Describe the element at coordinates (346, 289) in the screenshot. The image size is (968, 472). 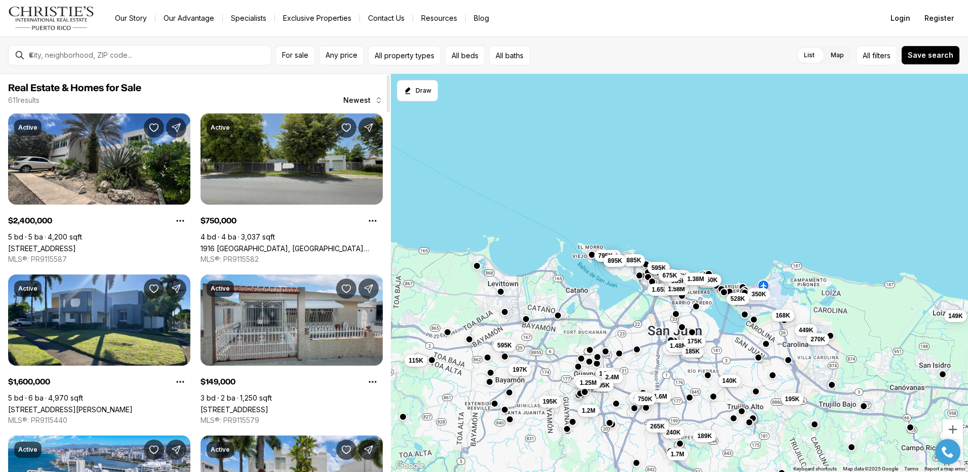
I see `button: Save Property: Calle 2 BLQ B 2, JARDINES DE LOIZA` at that location.